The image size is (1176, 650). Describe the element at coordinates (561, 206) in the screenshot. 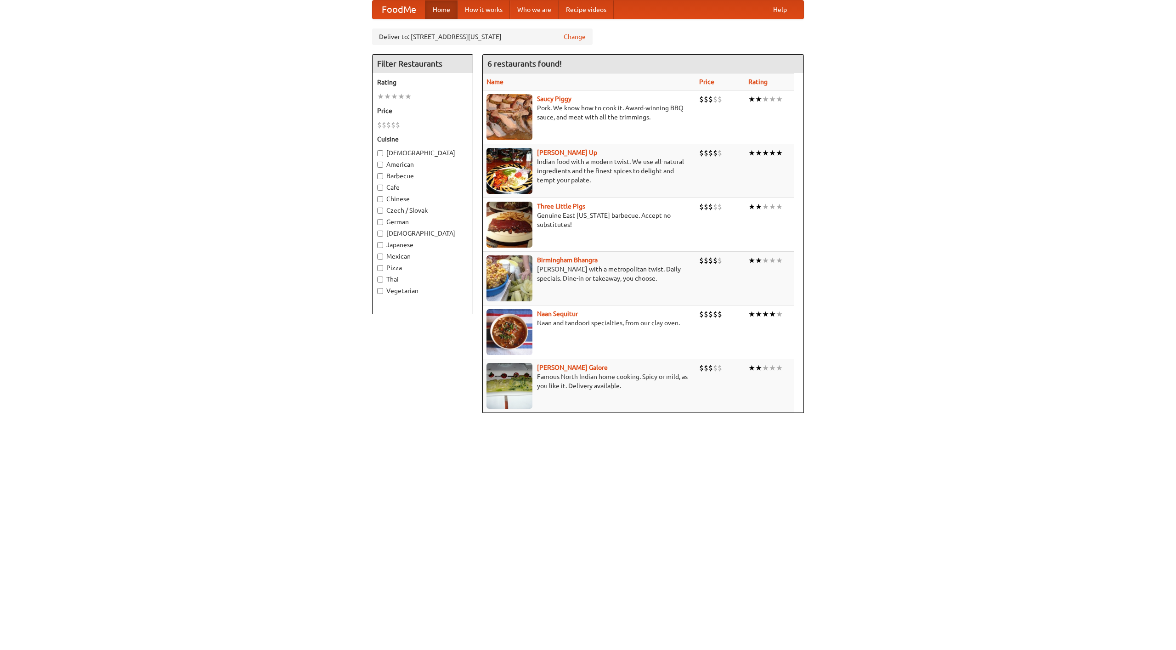

I see `b: Three Little Pigs` at that location.